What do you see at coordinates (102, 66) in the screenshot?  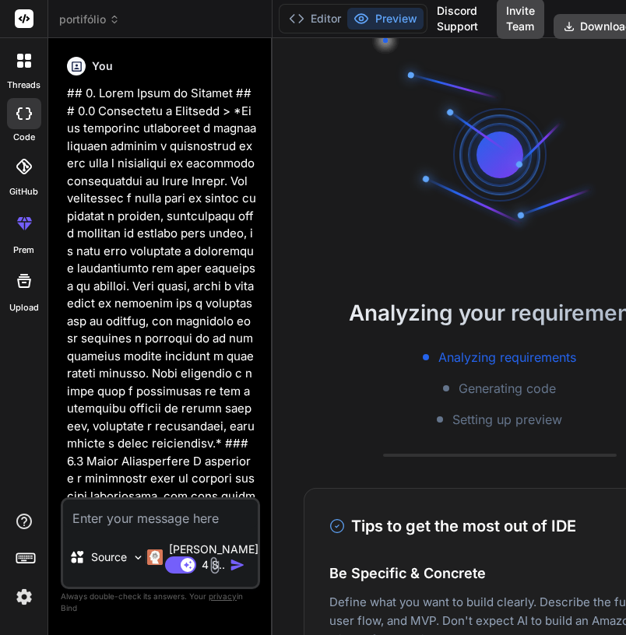 I see `h6: You` at bounding box center [102, 66].